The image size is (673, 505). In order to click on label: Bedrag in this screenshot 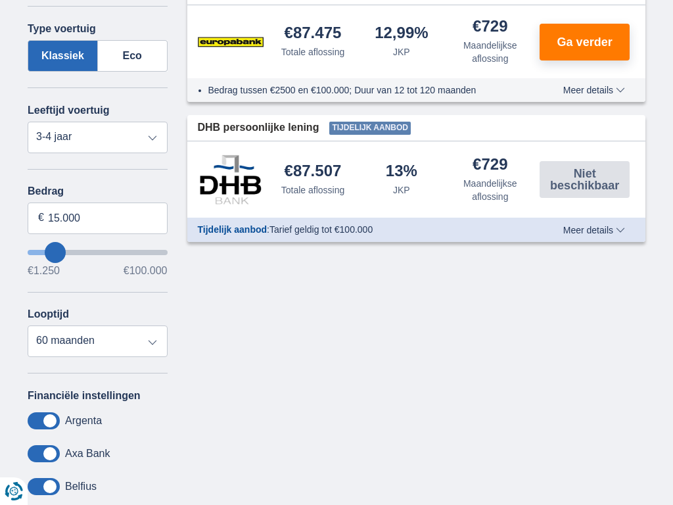, I will do `click(97, 191)`.